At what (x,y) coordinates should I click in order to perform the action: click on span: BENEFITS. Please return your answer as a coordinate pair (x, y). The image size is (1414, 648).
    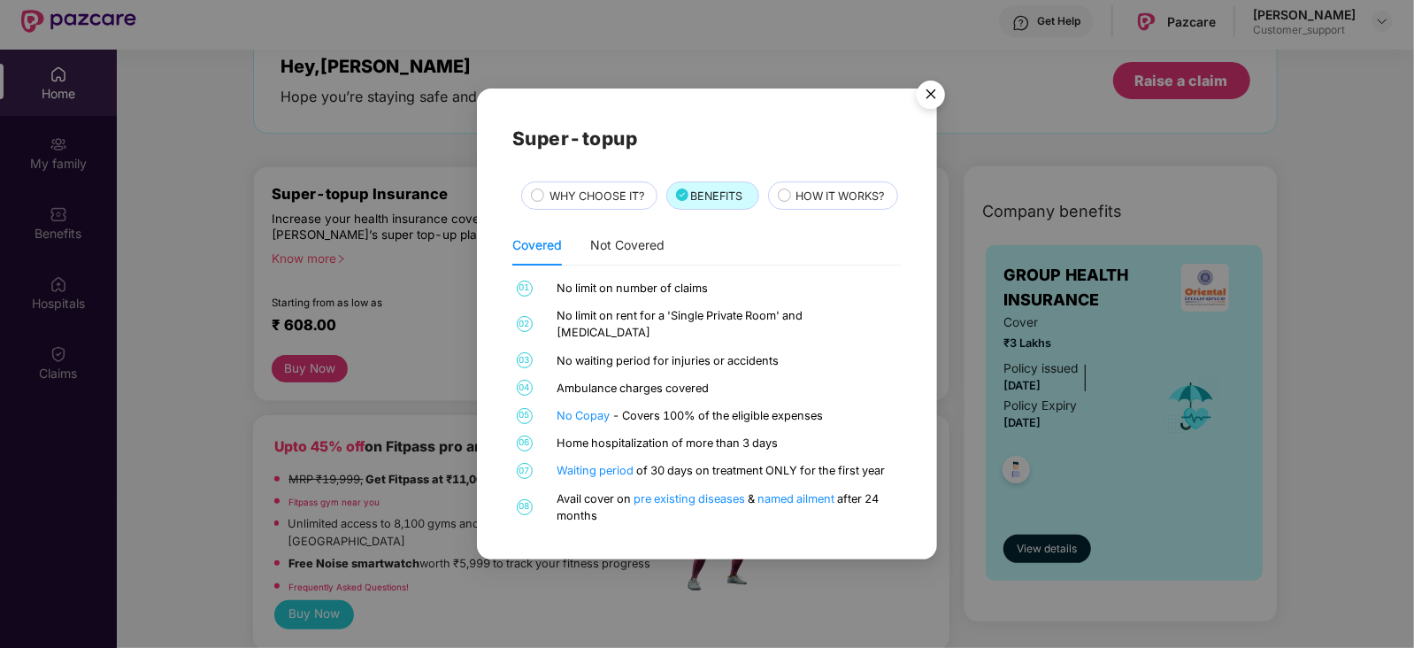
    Looking at the image, I should click on (717, 196).